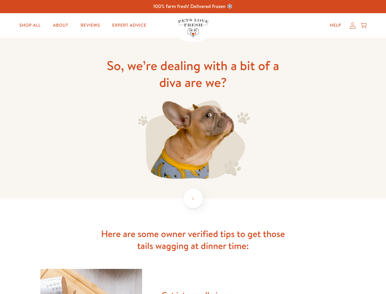  I want to click on h2: Here are some owner verified tips to get those tails wagging at dinner time:, so click(193, 240).